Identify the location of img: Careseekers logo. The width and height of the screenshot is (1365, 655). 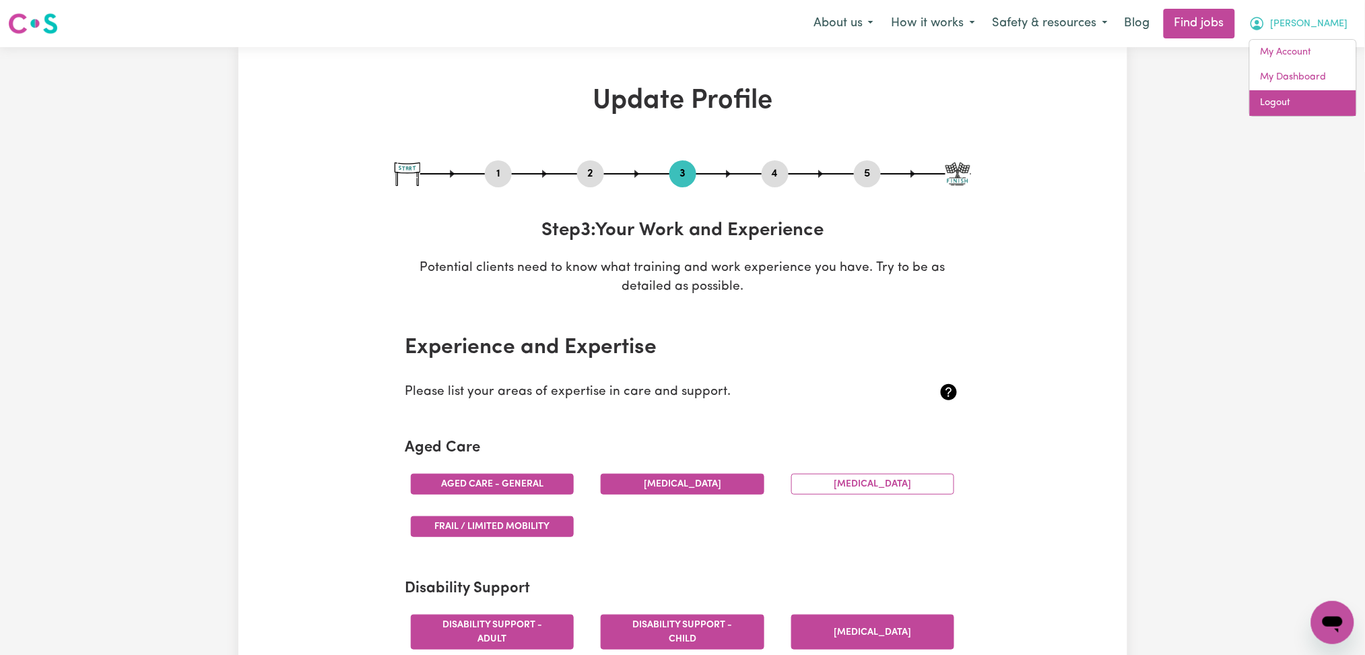
(33, 24).